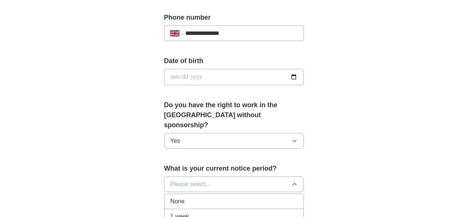 This screenshot has height=217, width=468. What do you see at coordinates (234, 17) in the screenshot?
I see `label: Phone number` at bounding box center [234, 17].